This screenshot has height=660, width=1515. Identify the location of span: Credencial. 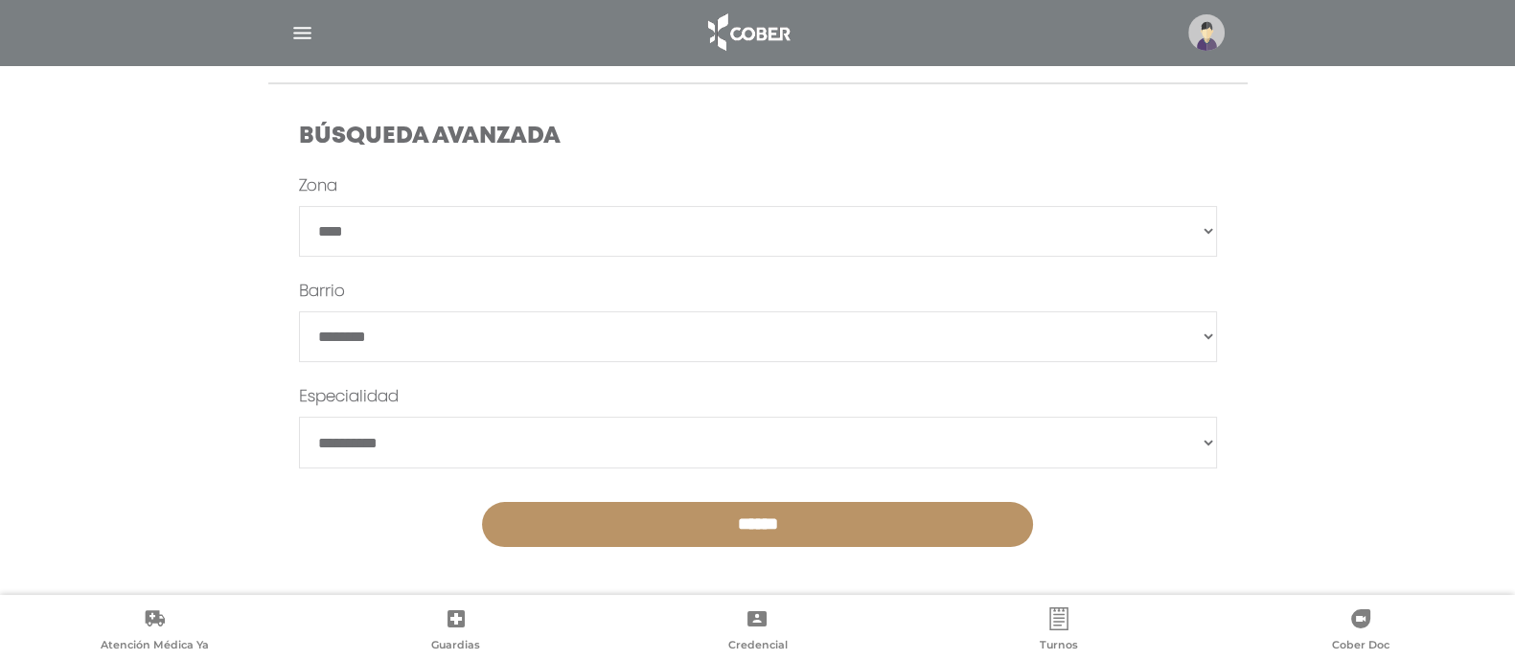
(757, 647).